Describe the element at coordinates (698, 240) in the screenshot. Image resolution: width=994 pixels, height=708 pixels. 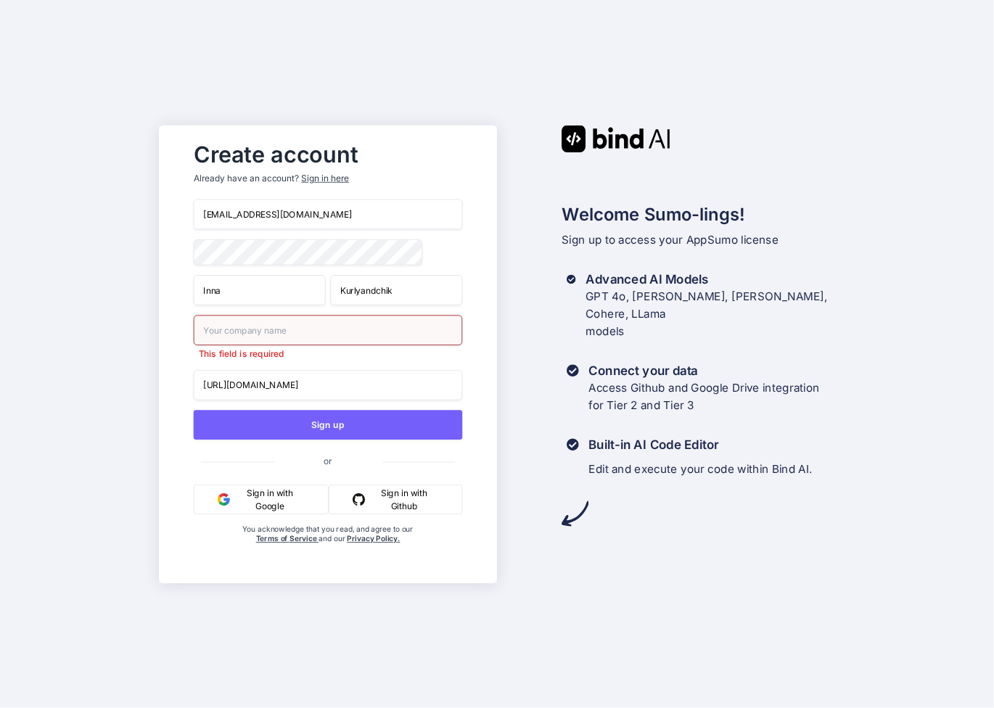
I see `p: Sign up to access your AppSumo license` at that location.